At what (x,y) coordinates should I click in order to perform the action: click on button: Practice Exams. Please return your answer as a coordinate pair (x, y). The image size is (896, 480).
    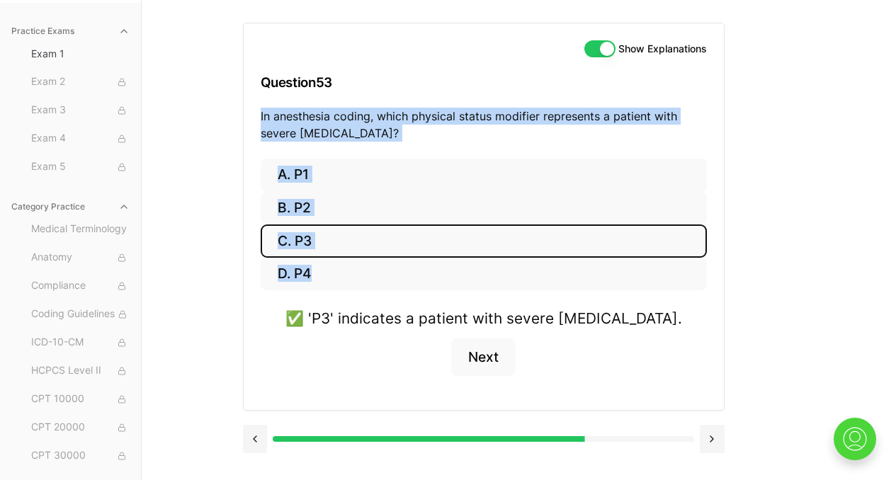
    Looking at the image, I should click on (70, 31).